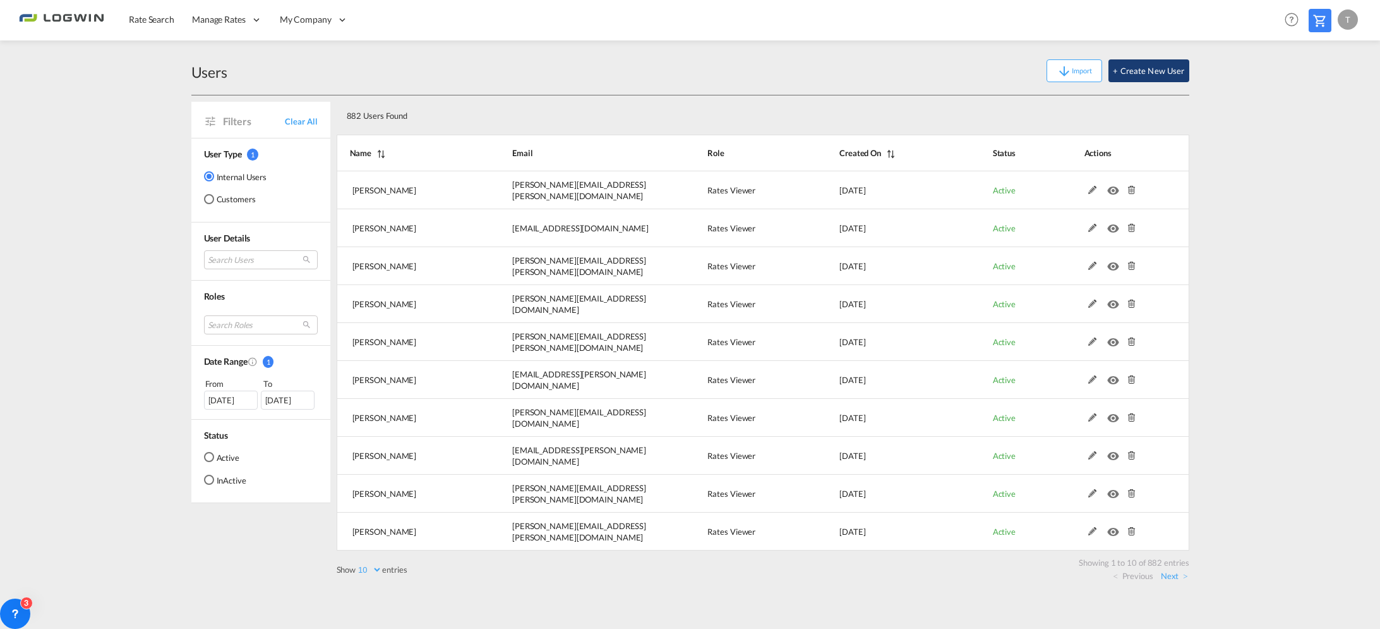  Describe the element at coordinates (1121, 153) in the screenshot. I see `th: Actions` at that location.